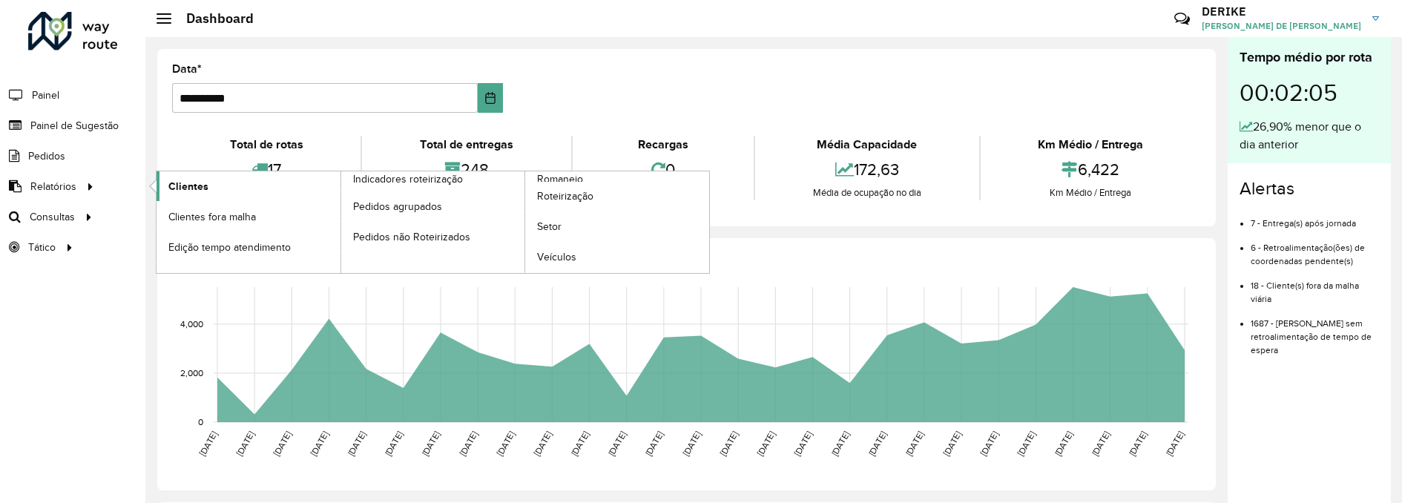 This screenshot has width=1402, height=503. I want to click on text: 4,000, so click(191, 323).